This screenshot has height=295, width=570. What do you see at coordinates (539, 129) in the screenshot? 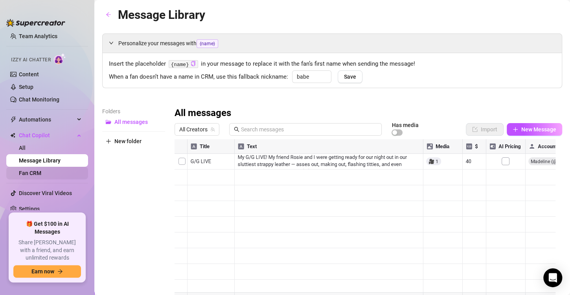
I see `span: New Message` at bounding box center [539, 129].